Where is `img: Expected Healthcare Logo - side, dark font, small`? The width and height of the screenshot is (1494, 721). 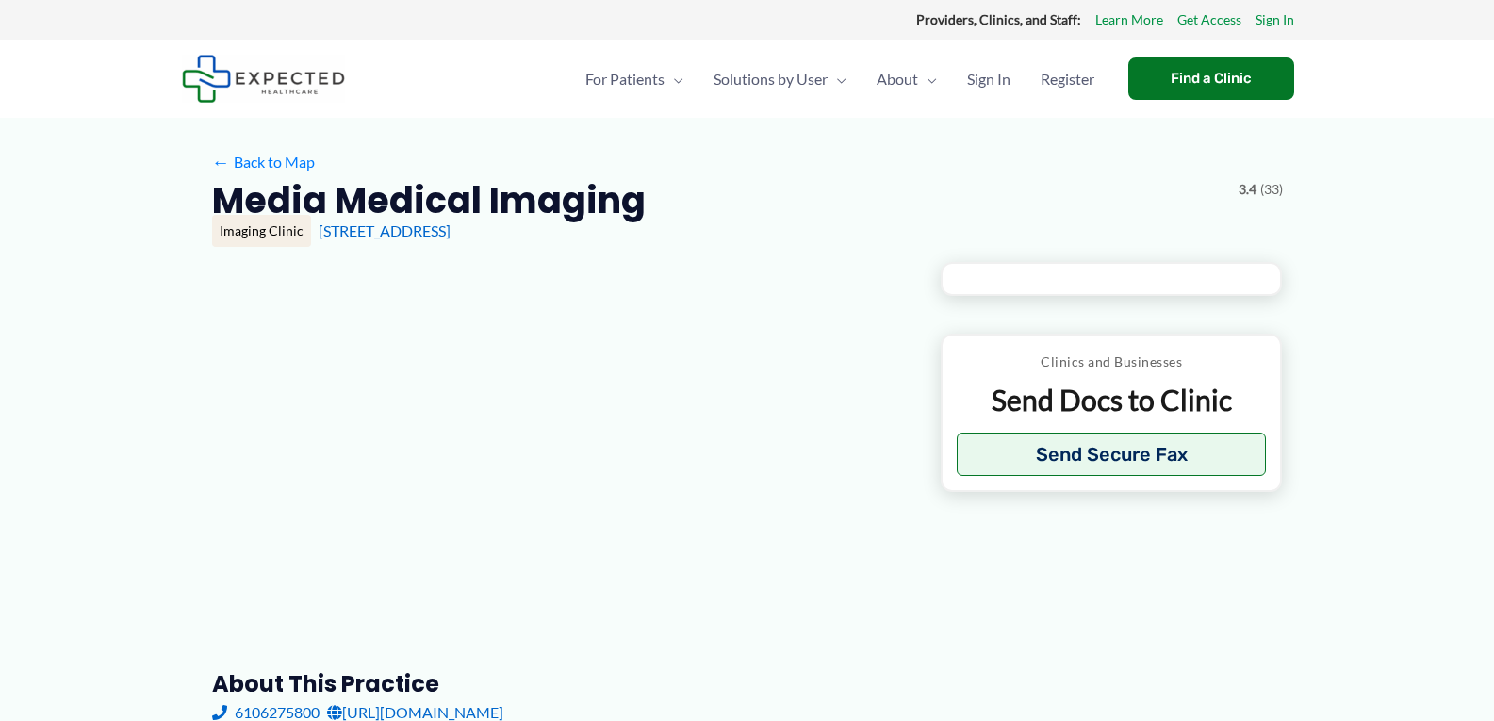 img: Expected Healthcare Logo - side, dark font, small is located at coordinates (263, 78).